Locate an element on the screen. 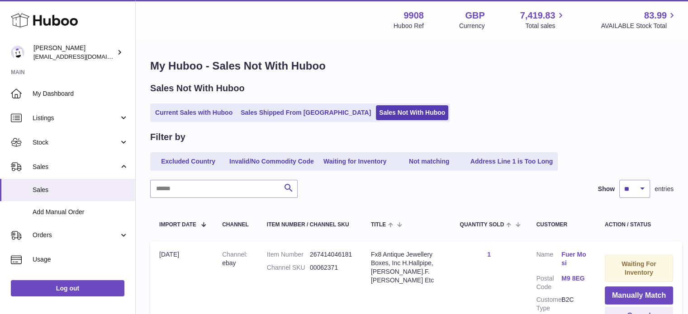 The height and width of the screenshot is (314, 688). a: Address Line 1 is Too Long is located at coordinates (511, 161).